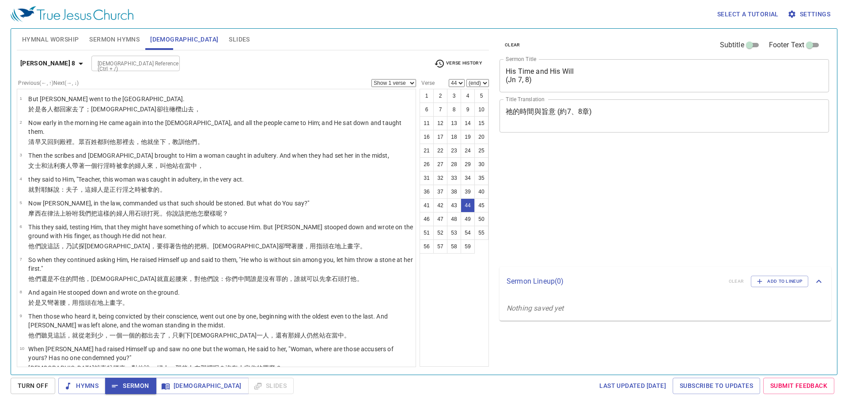 The height and width of the screenshot is (406, 848). What do you see at coordinates (468, 96) in the screenshot?
I see `button: 4` at bounding box center [468, 96].